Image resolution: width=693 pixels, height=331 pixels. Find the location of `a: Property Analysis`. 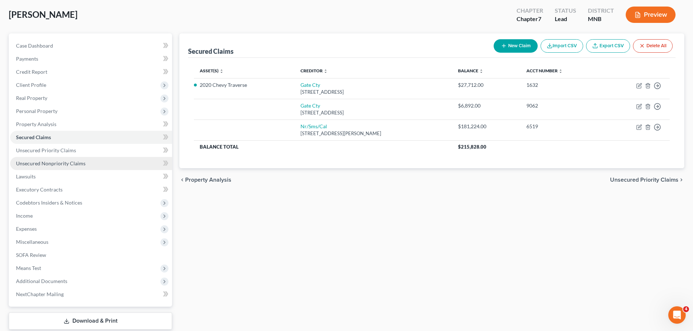

a: Property Analysis is located at coordinates (91, 124).